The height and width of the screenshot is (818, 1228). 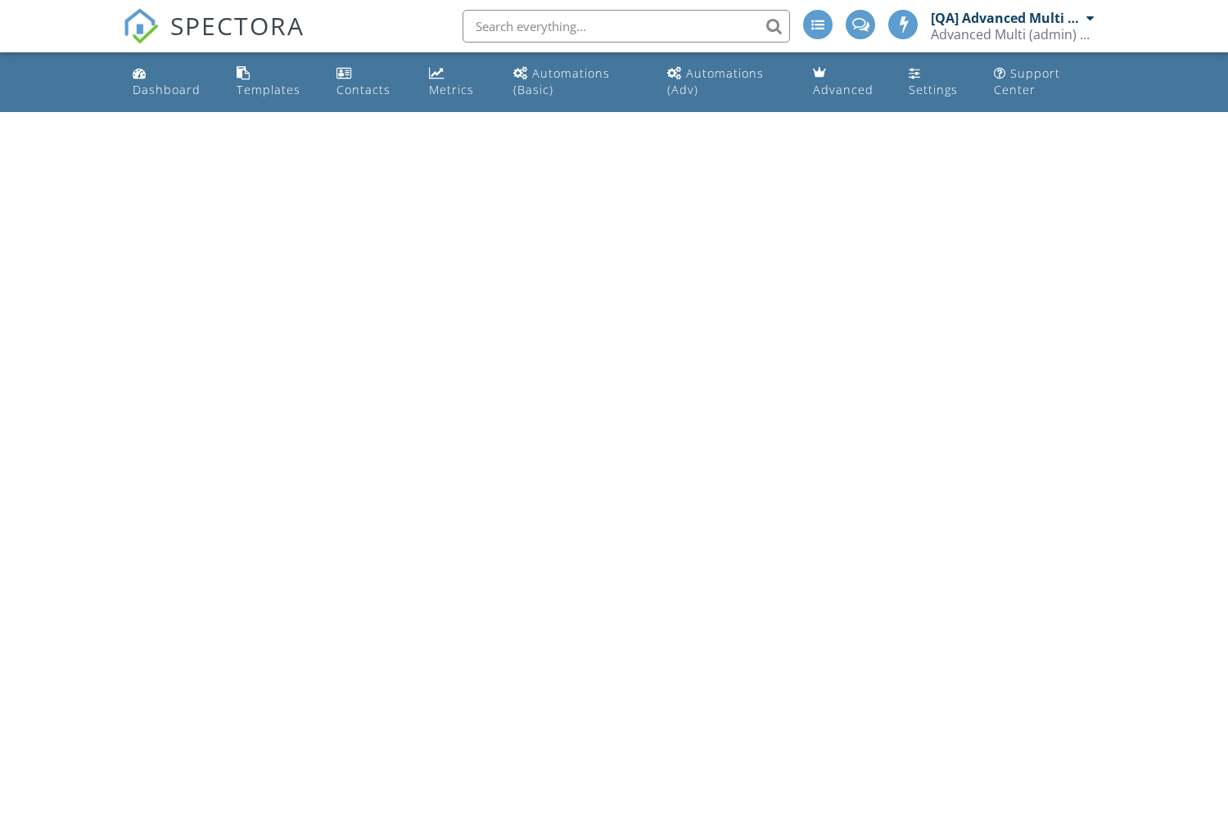 What do you see at coordinates (141, 26) in the screenshot?
I see `img: The Best Home Inspection Software - Spectora` at bounding box center [141, 26].